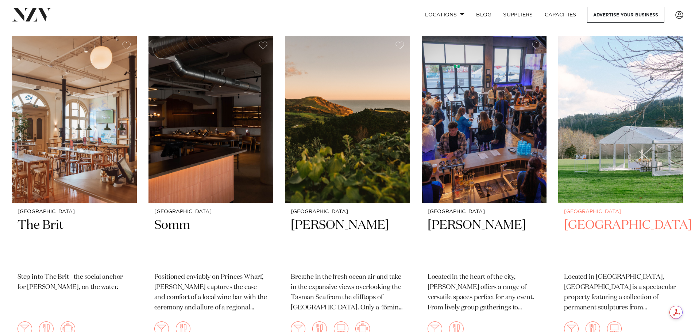 This screenshot has height=332, width=695. I want to click on a: Advertise your business, so click(625, 15).